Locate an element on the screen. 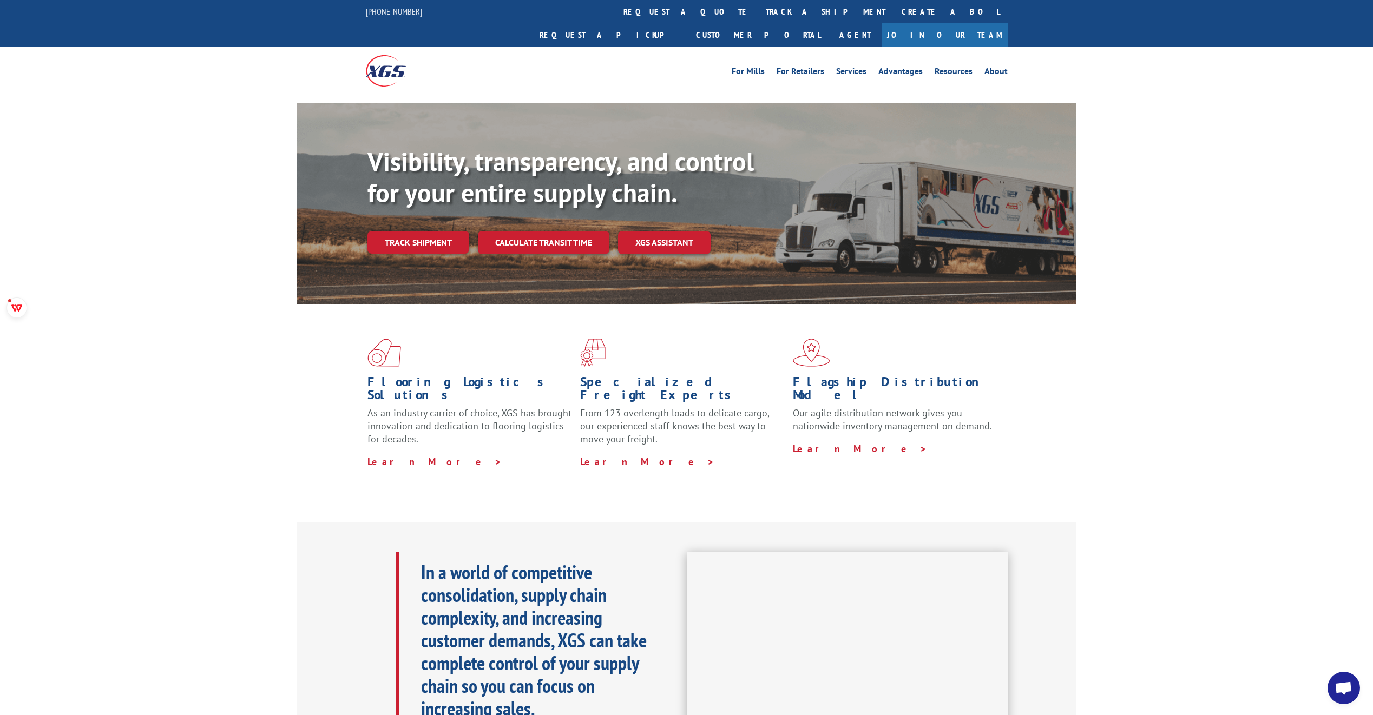 The width and height of the screenshot is (1373, 715). a: Join Our Team is located at coordinates (944, 35).